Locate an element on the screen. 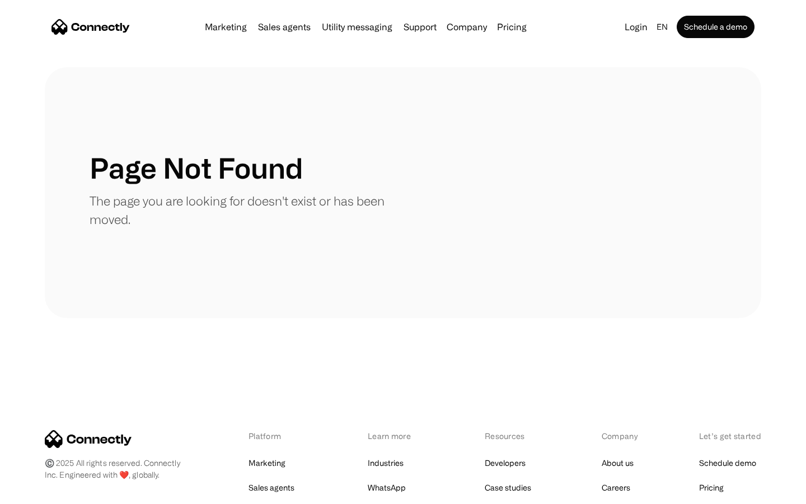  a: Login is located at coordinates (636, 27).